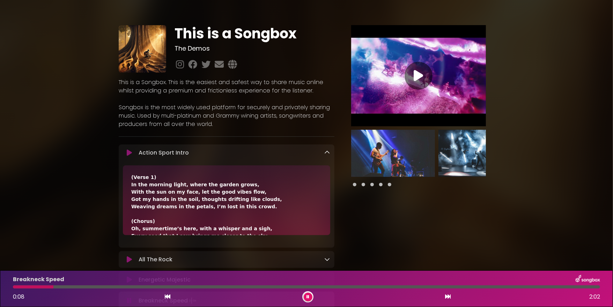  What do you see at coordinates (142, 49) in the screenshot?
I see `img: aCQhYPbzQtmD8pIHw81E` at bounding box center [142, 49].